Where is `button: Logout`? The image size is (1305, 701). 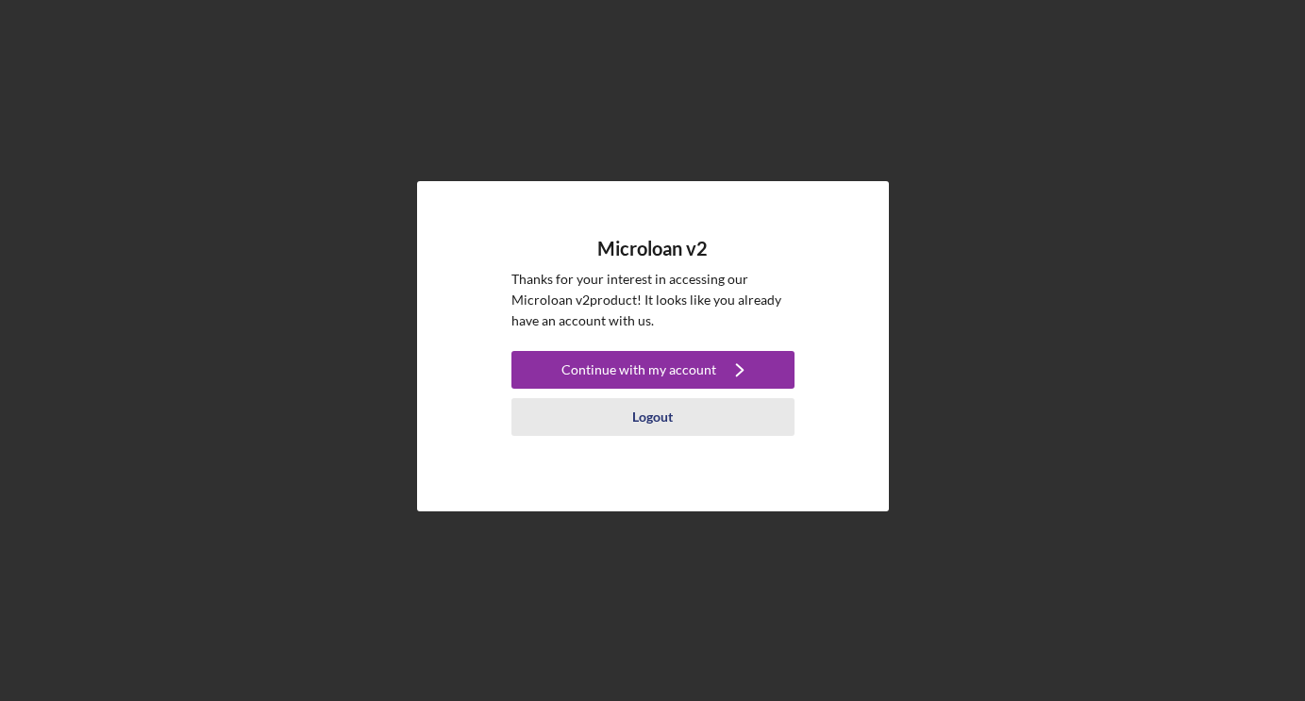 button: Logout is located at coordinates (653, 417).